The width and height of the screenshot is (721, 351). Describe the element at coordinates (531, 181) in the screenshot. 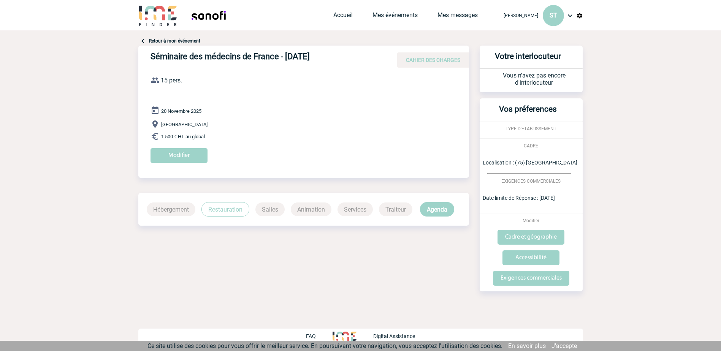

I see `span: EXIGENCES COMMERCIALES` at that location.